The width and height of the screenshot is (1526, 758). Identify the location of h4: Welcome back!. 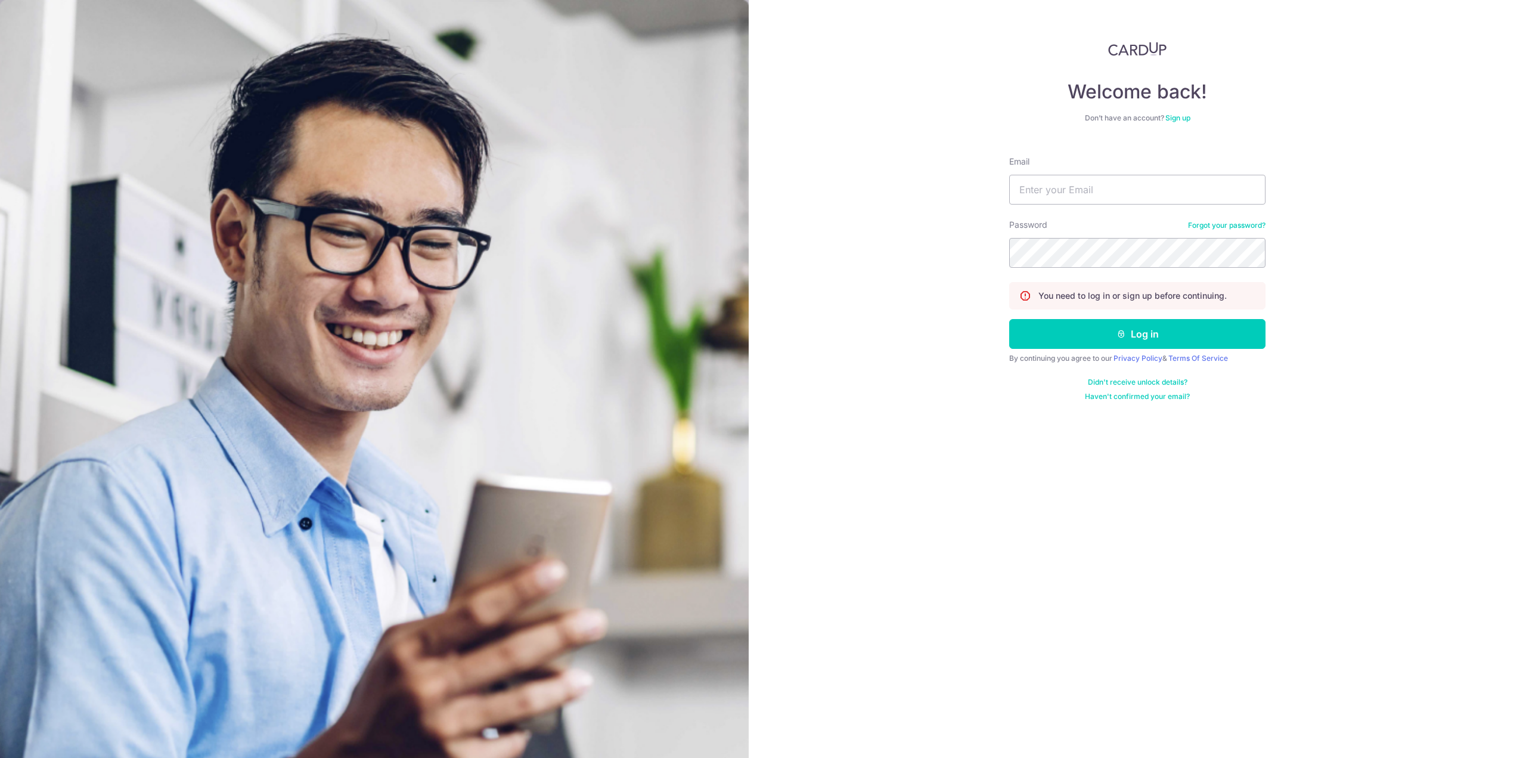
(1138, 92).